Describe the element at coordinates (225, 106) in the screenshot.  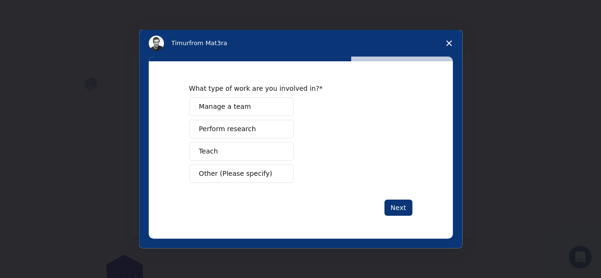
I see `span: Manage a team` at that location.